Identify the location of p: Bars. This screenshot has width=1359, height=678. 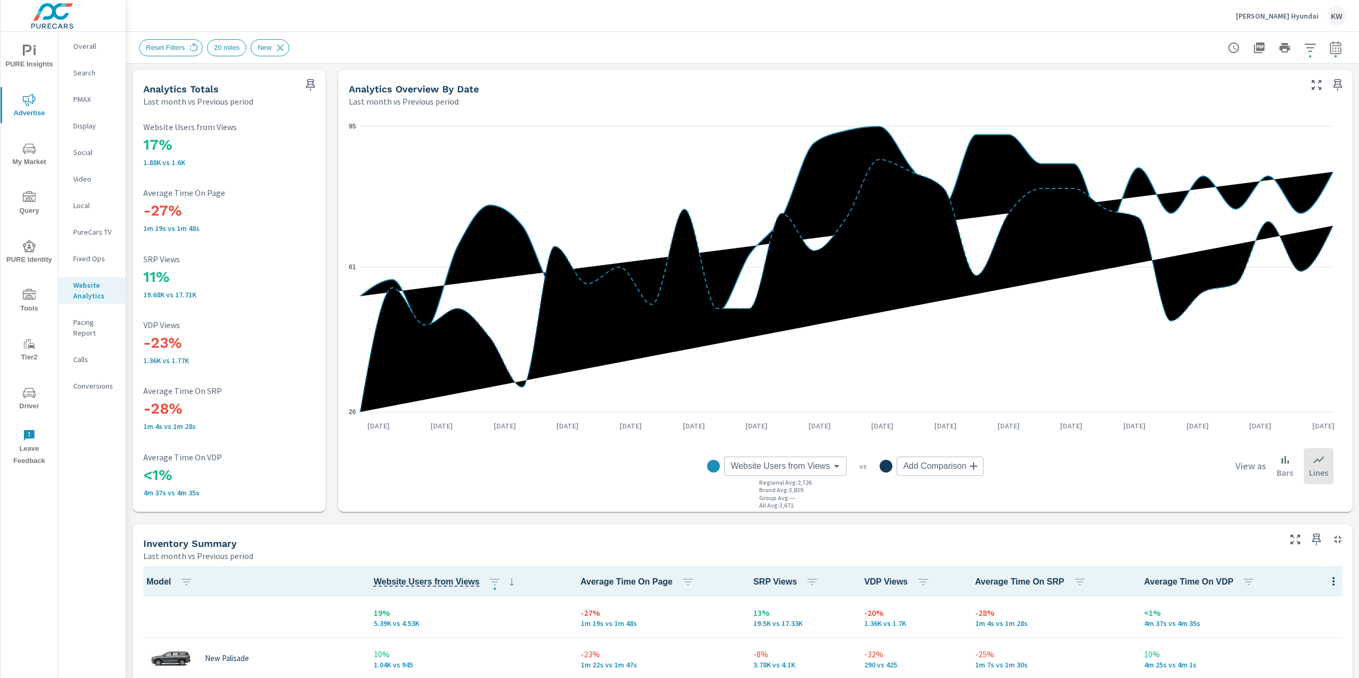
(1285, 472).